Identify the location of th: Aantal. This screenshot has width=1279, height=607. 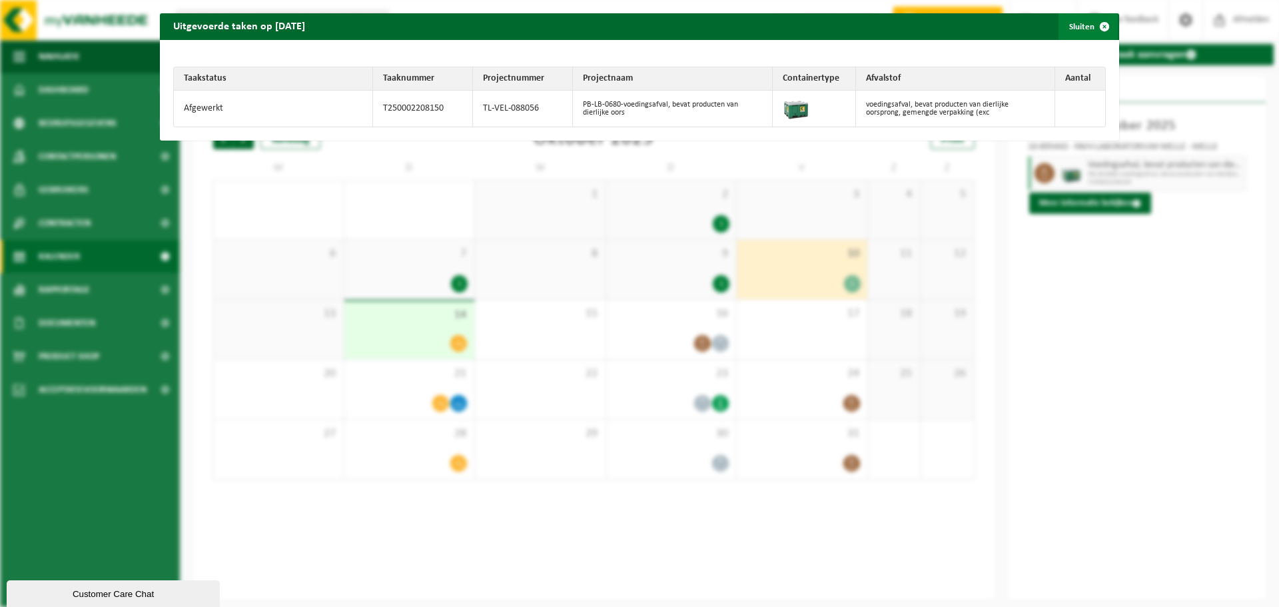
(1080, 79).